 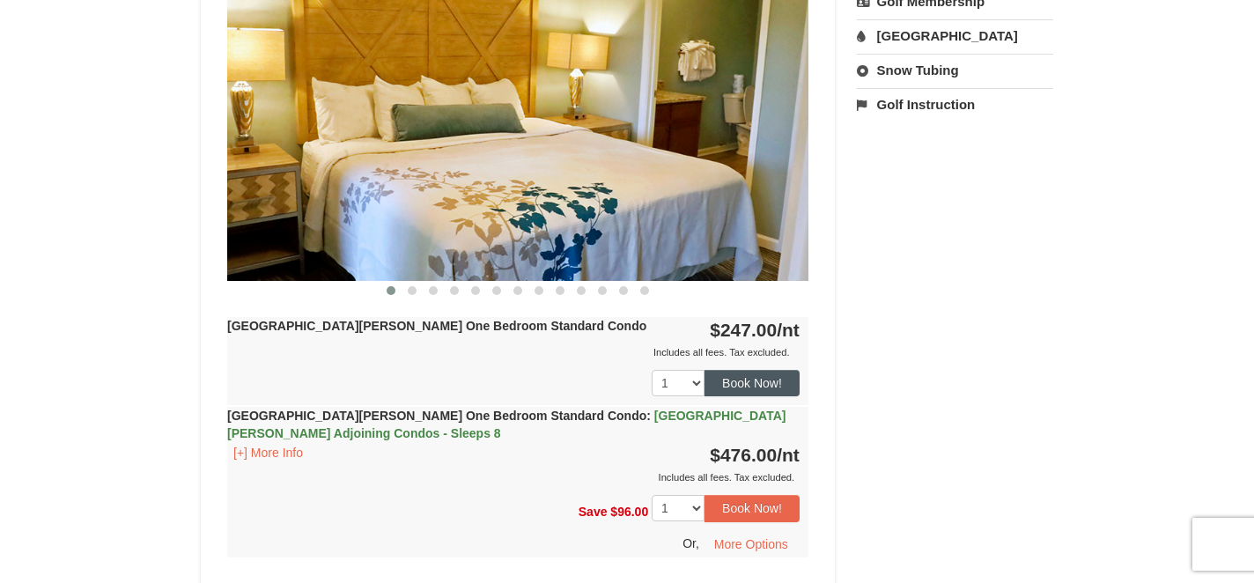 I want to click on strong: $247.00, so click(x=755, y=329).